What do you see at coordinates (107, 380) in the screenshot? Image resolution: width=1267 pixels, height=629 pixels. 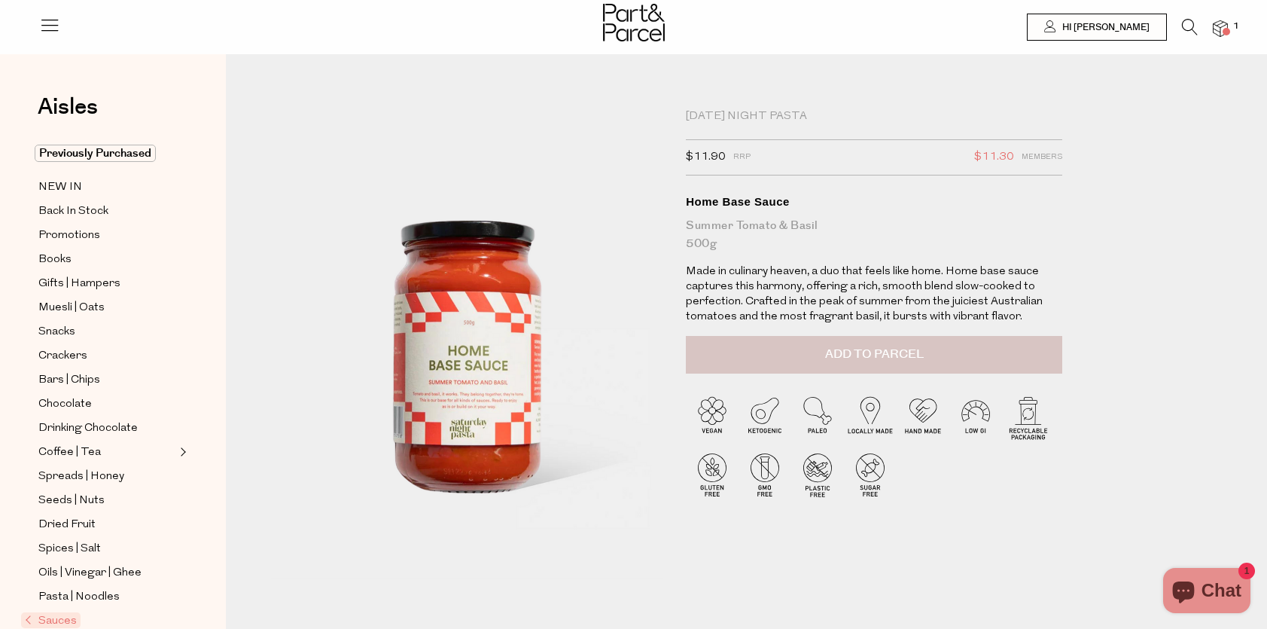 I see `a: Bars | Chips` at bounding box center [107, 380].